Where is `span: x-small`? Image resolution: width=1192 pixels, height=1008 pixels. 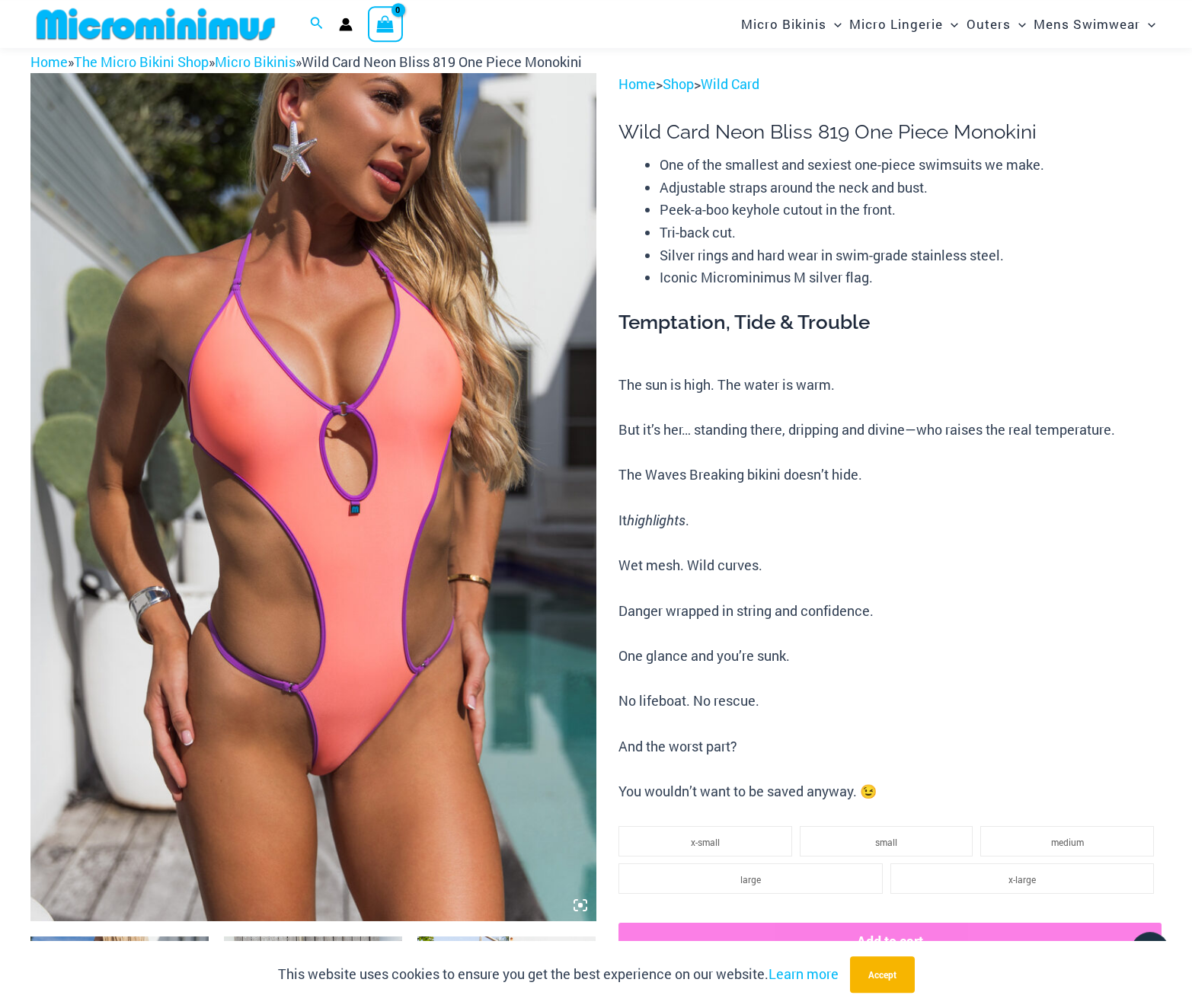
span: x-small is located at coordinates (705, 843).